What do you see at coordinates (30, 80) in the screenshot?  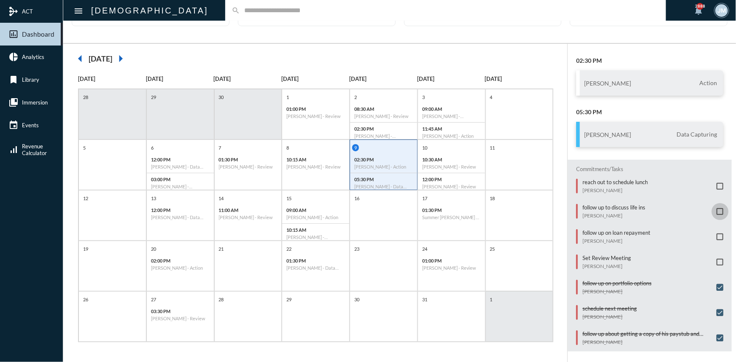 I see `span: Library` at bounding box center [30, 80].